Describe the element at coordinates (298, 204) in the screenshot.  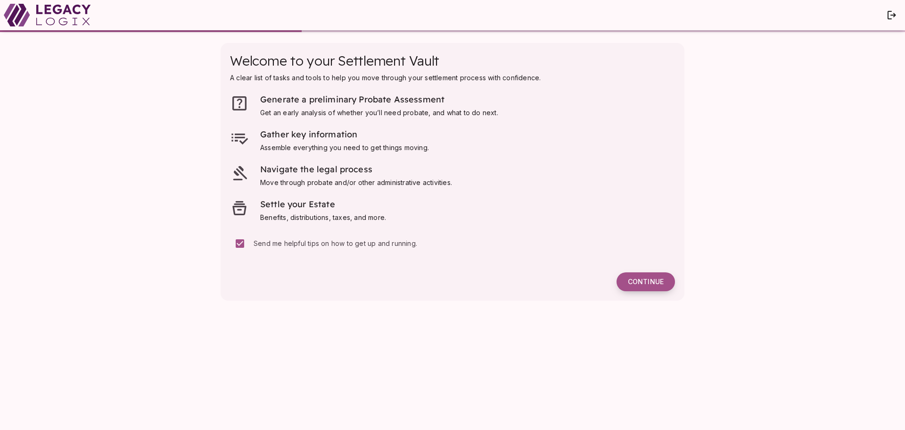
I see `span: Settle your Estate` at that location.